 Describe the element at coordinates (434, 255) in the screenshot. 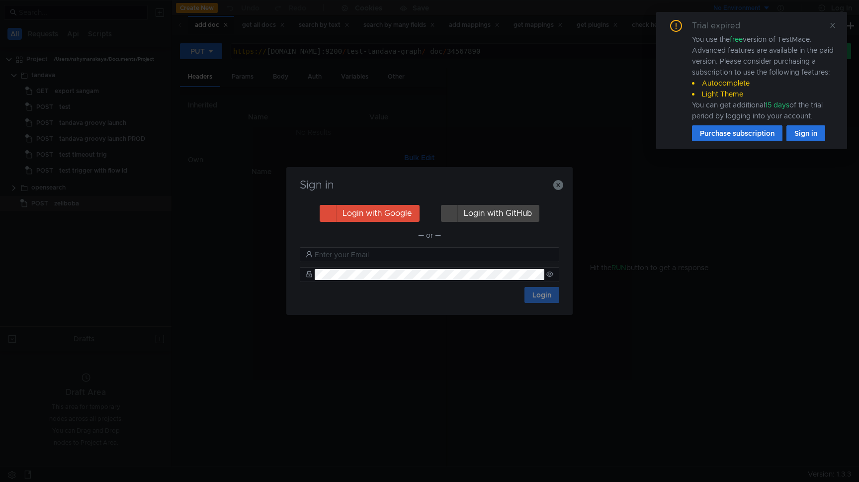

I see `input: Enter your Email` at that location.